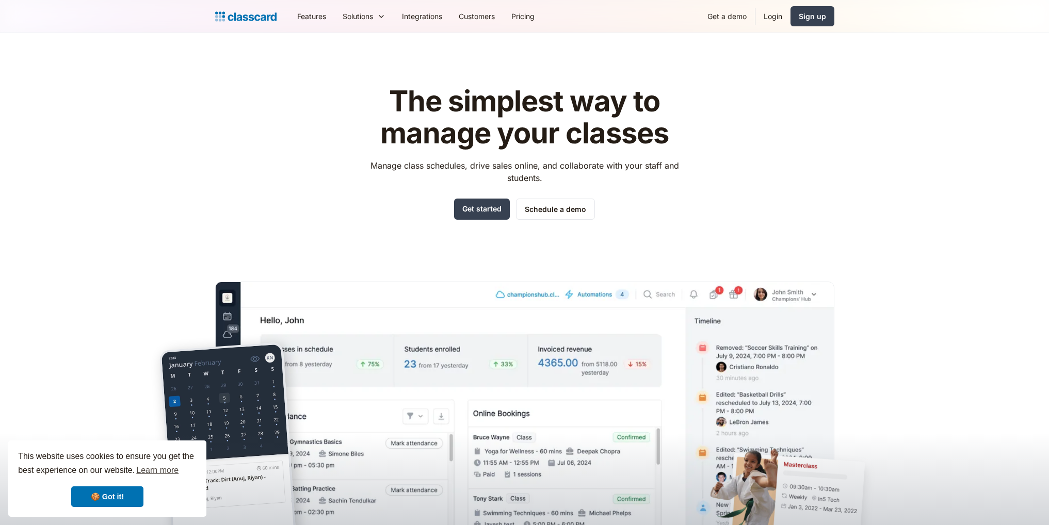 The width and height of the screenshot is (1049, 525). What do you see at coordinates (477, 16) in the screenshot?
I see `a: Customers` at bounding box center [477, 16].